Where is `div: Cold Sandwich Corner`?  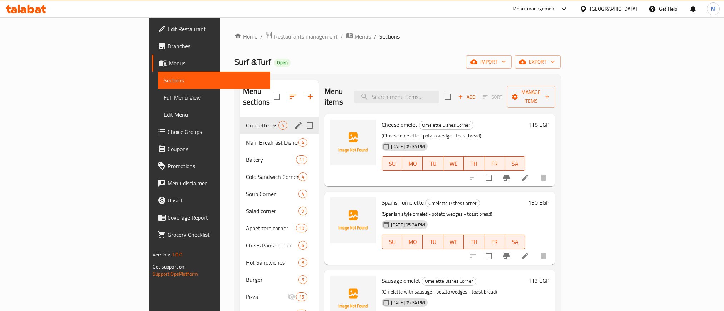 div: Cold Sandwich Corner is located at coordinates (272, 177).